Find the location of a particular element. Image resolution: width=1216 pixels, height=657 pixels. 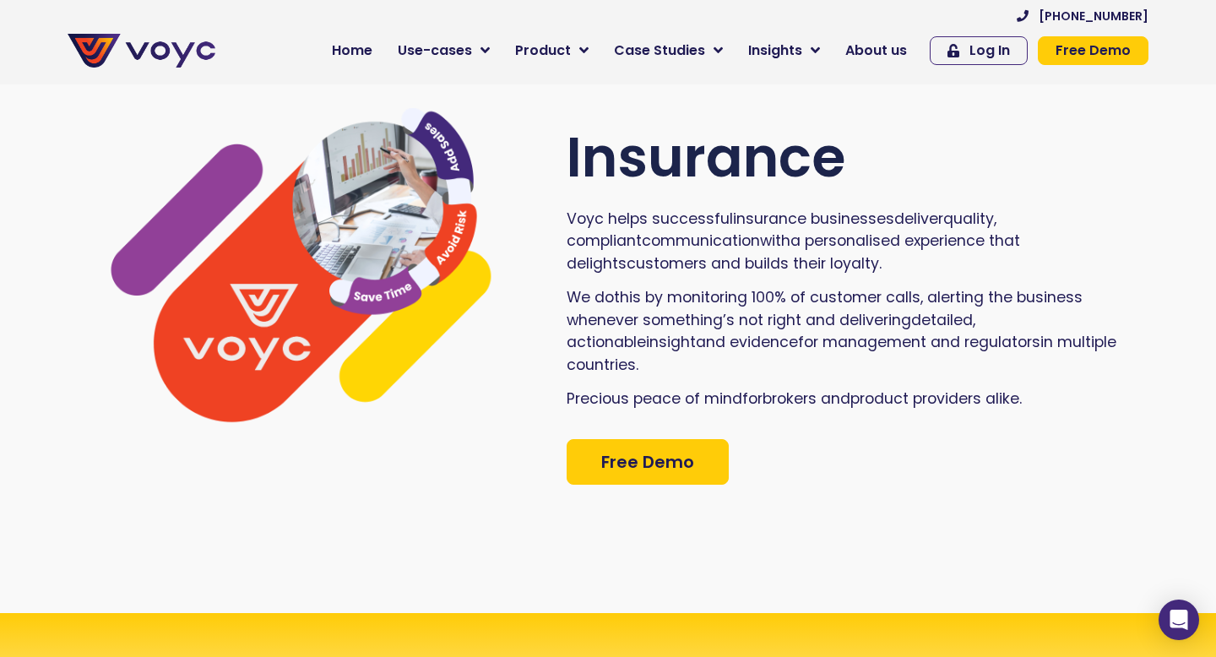

span: Insights is located at coordinates (775, 51).